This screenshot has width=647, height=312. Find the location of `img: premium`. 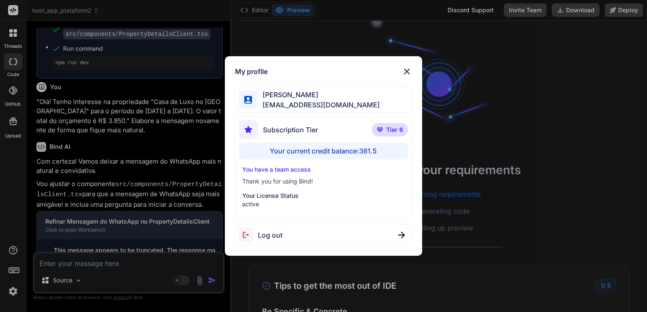

img: premium is located at coordinates (380, 130).